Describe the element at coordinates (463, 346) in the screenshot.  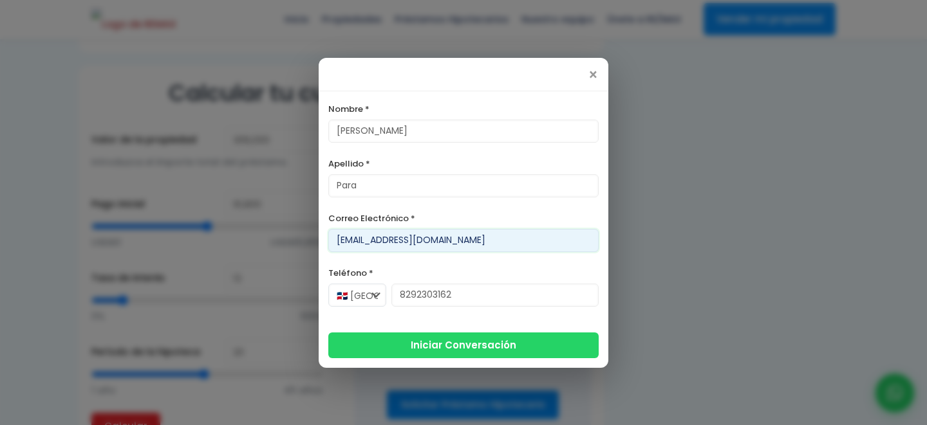
I see `button: Iniciar Conversación` at that location.